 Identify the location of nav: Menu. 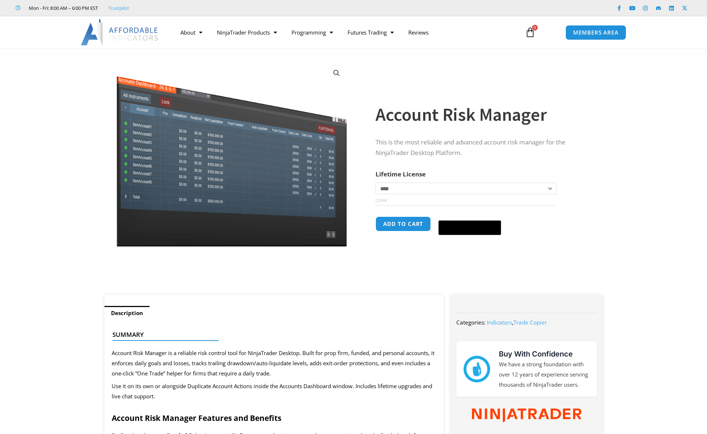
(345, 32).